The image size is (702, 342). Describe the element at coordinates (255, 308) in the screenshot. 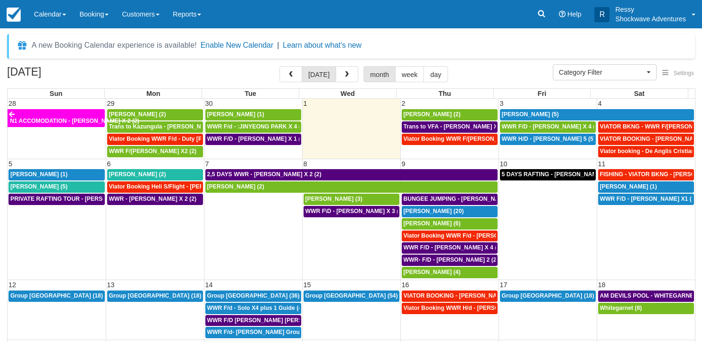

I see `span: WWR F/d - Solo X4 plus 1 Guide (4)` at that location.